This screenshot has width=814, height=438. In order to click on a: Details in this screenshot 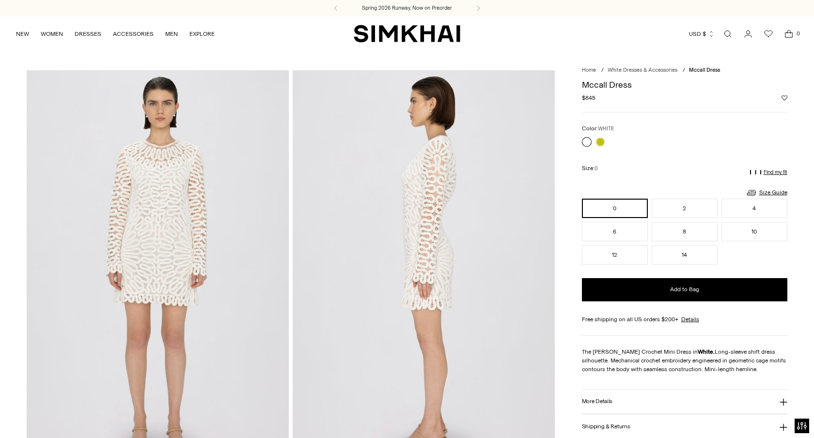, I will do `click(690, 319)`.